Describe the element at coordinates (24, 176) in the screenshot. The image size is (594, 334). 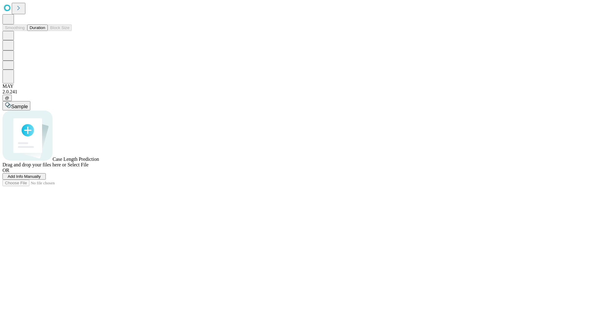
I see `span: Add Info Manually` at that location.